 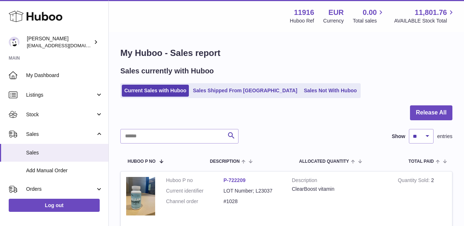 What do you see at coordinates (422, 197) in the screenshot?
I see `td: 2` at bounding box center [422, 197].